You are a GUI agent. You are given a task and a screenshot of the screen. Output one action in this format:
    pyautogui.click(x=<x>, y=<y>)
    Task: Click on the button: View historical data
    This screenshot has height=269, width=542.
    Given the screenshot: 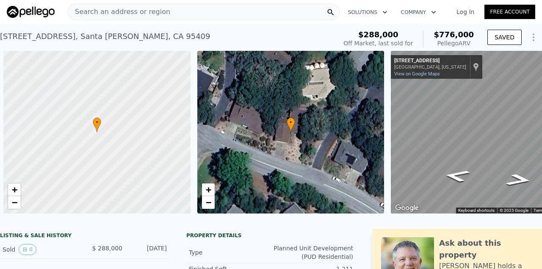 What is the action you would take?
    pyautogui.click(x=28, y=249)
    